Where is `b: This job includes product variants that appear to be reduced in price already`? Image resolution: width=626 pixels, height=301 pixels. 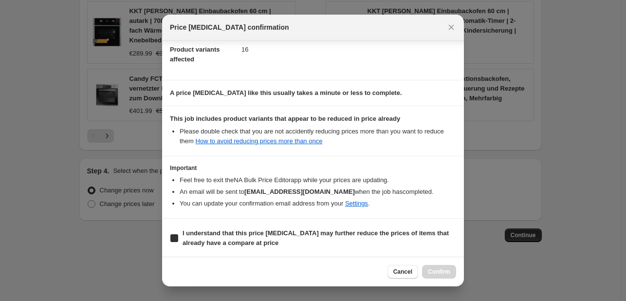
b: This job includes product variants that appear to be reduced in price already is located at coordinates (285, 118).